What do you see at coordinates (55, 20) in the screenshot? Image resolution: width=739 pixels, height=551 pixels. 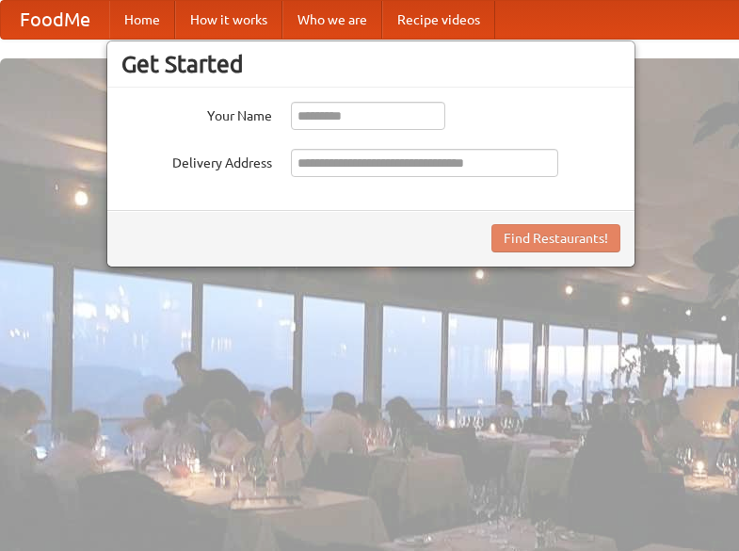 I see `a: FoodMe` at bounding box center [55, 20].